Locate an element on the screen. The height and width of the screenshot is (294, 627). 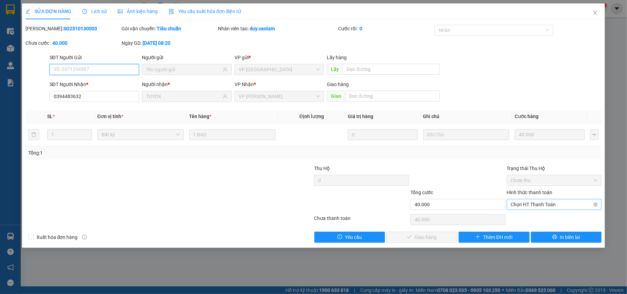
input: Ghi Chú is located at coordinates (466, 135).